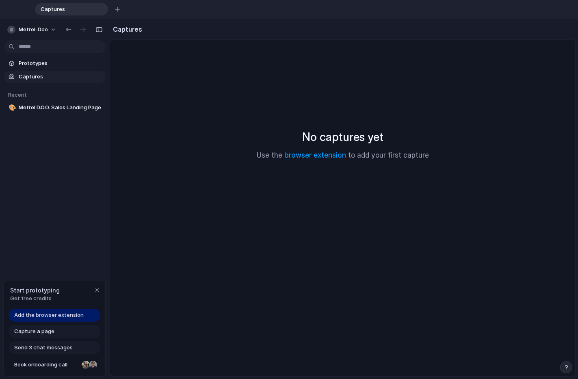 This screenshot has width=578, height=379. What do you see at coordinates (61, 63) in the screenshot?
I see `span: Prototypes` at bounding box center [61, 63].